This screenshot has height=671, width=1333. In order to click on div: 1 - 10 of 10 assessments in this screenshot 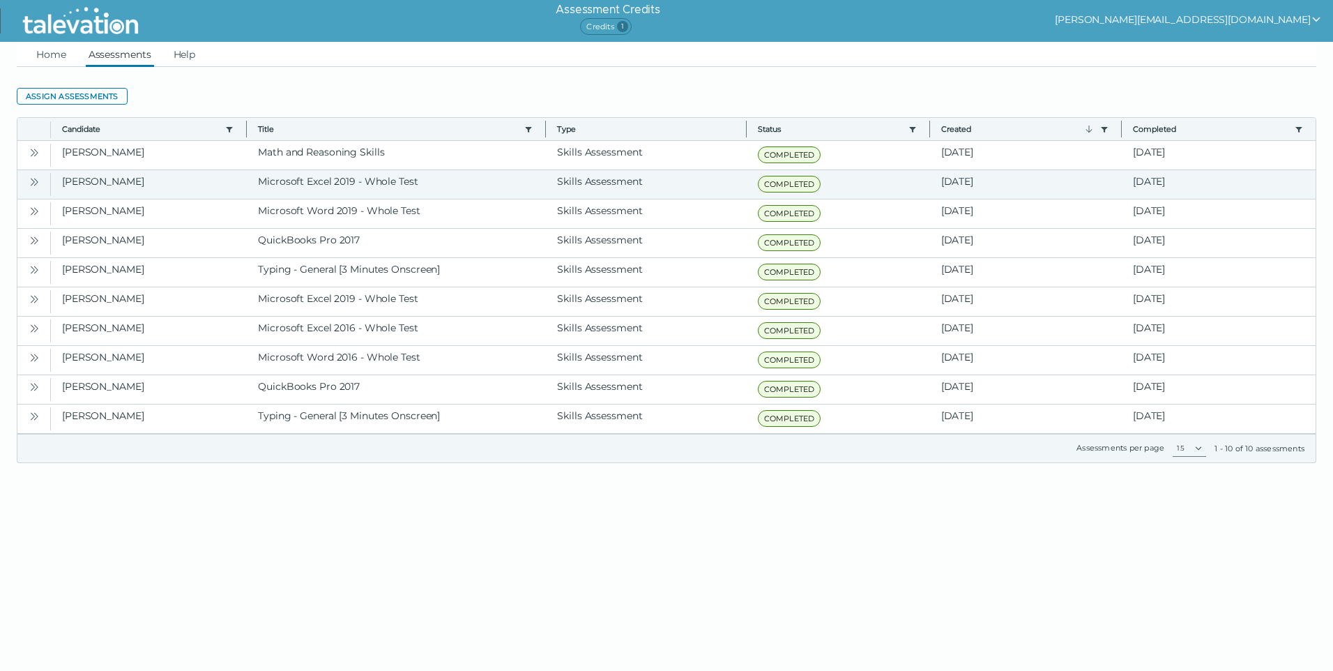, I will do `click(1259, 448)`.